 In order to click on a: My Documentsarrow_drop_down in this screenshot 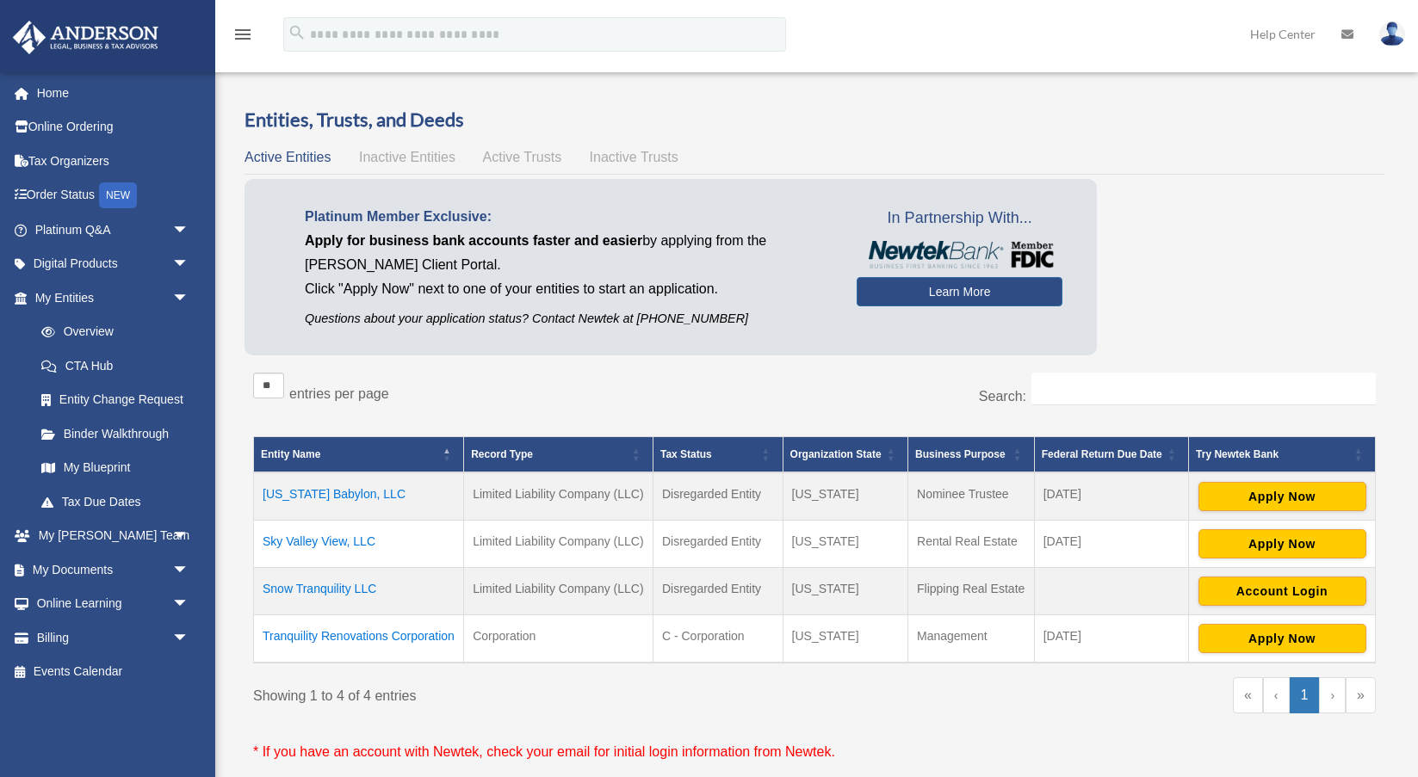, I will do `click(114, 570)`.